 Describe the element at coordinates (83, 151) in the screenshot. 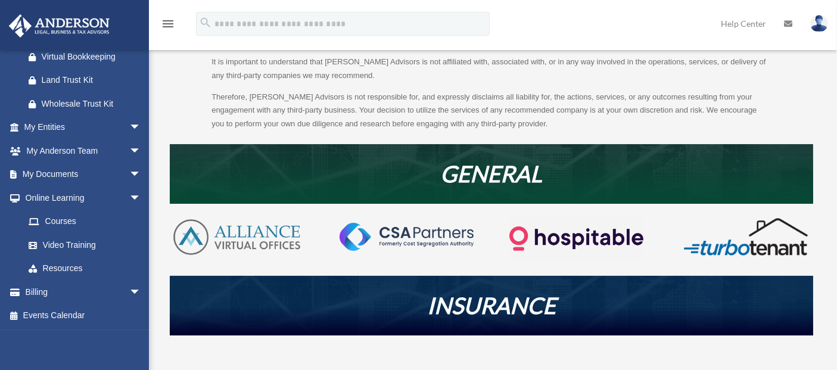

I see `a: My Anderson Teamarrow_drop_down` at that location.